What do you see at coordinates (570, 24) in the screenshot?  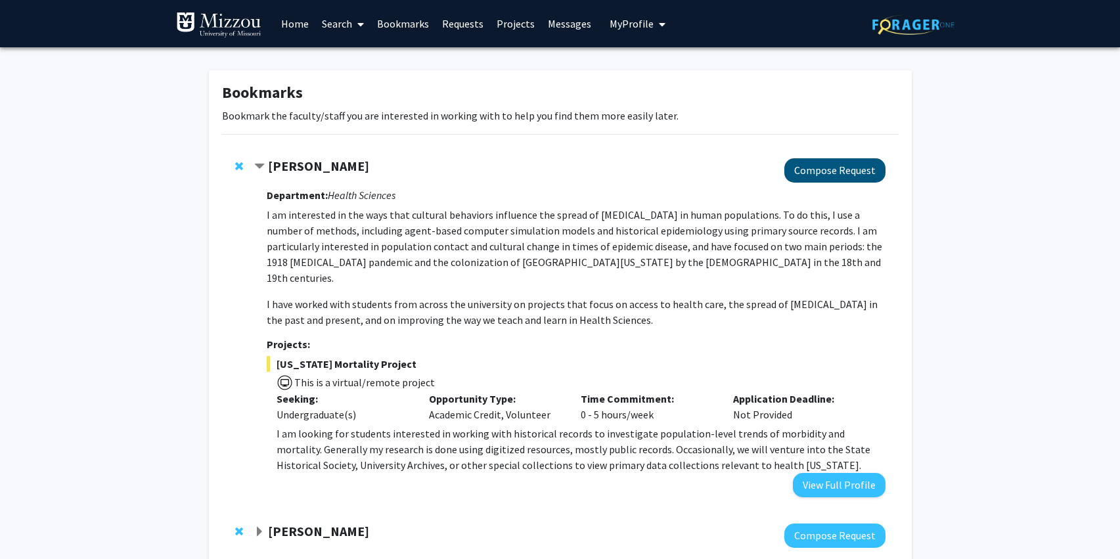 I see `a: Messages` at bounding box center [570, 24].